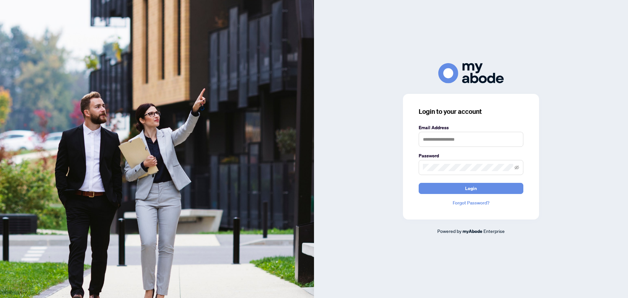 Image resolution: width=628 pixels, height=298 pixels. I want to click on a: Forgot Password?, so click(471, 203).